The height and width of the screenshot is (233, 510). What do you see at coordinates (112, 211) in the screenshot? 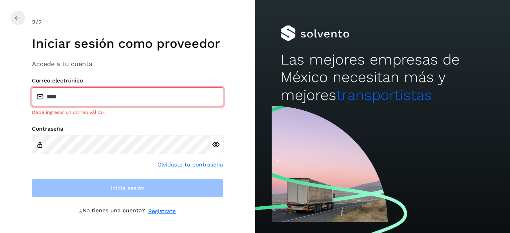
I see `p: ¿No tienes una cuenta?` at bounding box center [112, 211].